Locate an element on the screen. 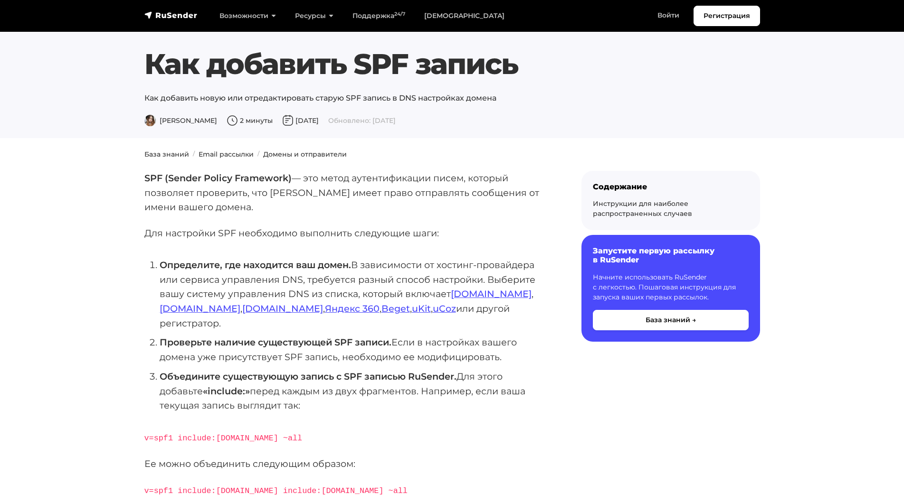 This screenshot has width=904, height=503. a: Яндекс 360 is located at coordinates (352, 309).